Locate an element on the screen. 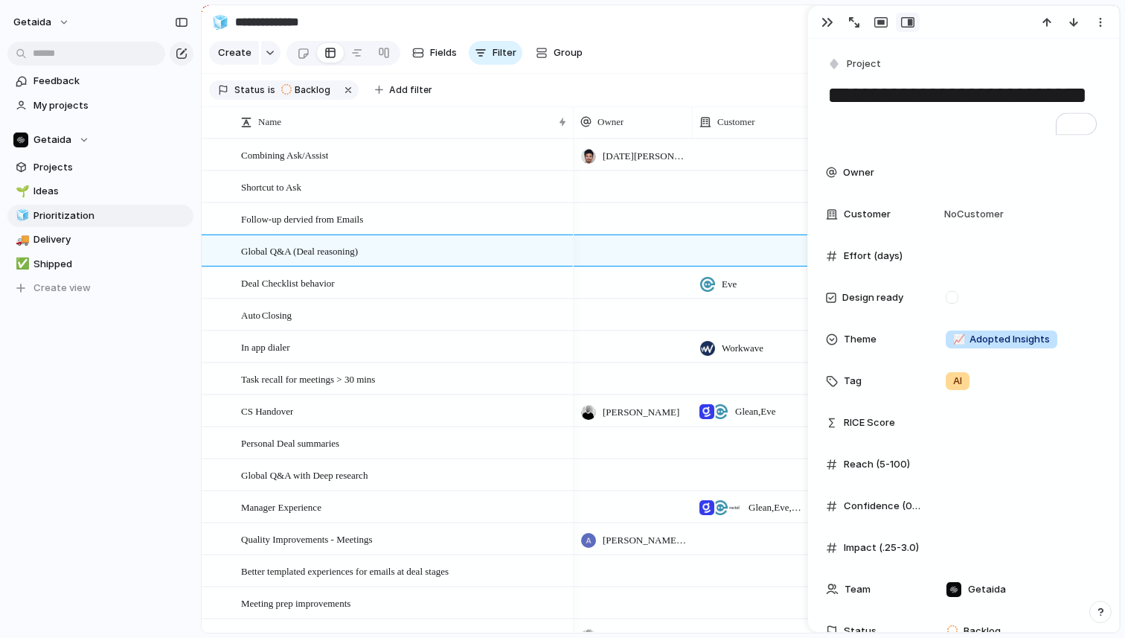 This screenshot has height=638, width=1125. button: Project is located at coordinates (855, 64).